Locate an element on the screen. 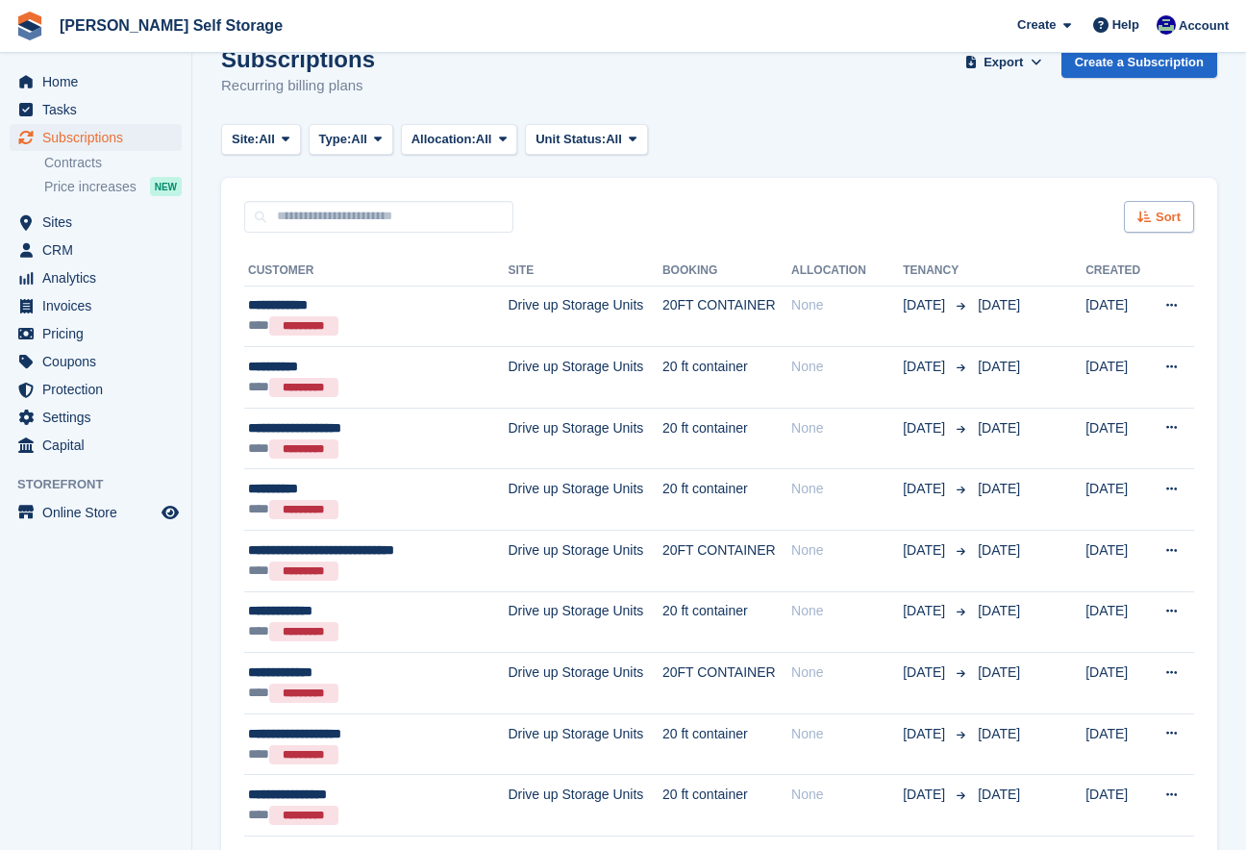 This screenshot has width=1246, height=850. button: Unit Status: All is located at coordinates (585, 139).